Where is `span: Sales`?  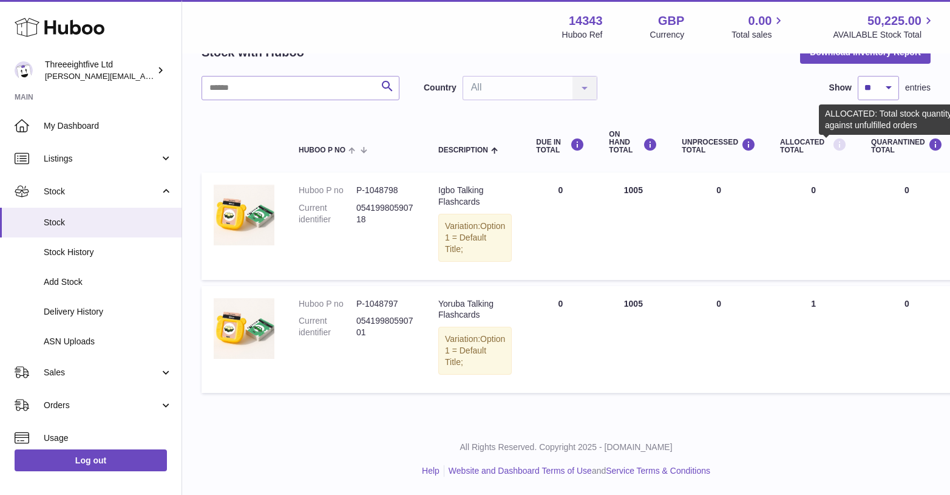
span: Sales is located at coordinates (101, 372).